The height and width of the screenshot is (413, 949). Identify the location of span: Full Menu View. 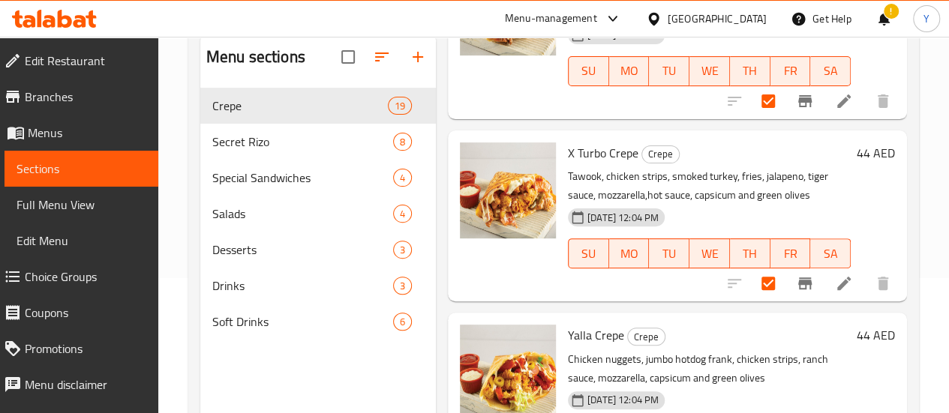
(81, 205).